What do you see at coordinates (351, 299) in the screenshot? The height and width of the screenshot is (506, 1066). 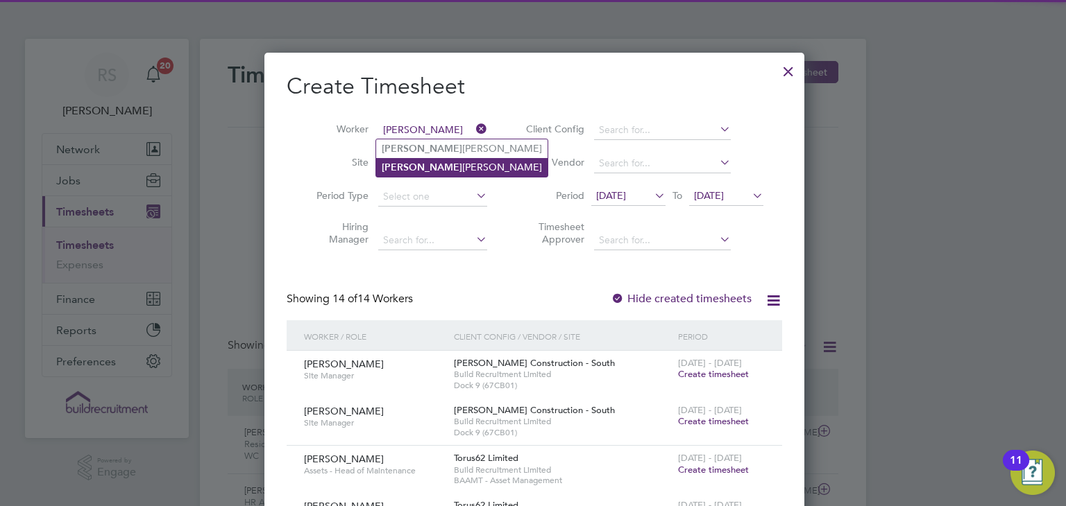 I see `div: Showing` at bounding box center [351, 299].